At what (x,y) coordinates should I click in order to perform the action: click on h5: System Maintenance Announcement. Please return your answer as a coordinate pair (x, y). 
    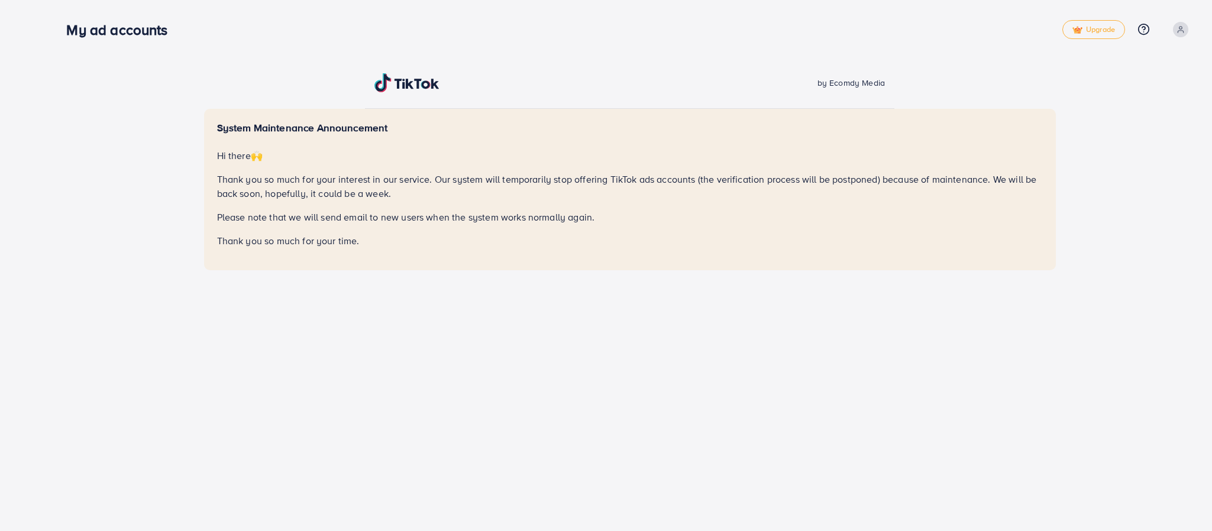
    Looking at the image, I should click on (630, 128).